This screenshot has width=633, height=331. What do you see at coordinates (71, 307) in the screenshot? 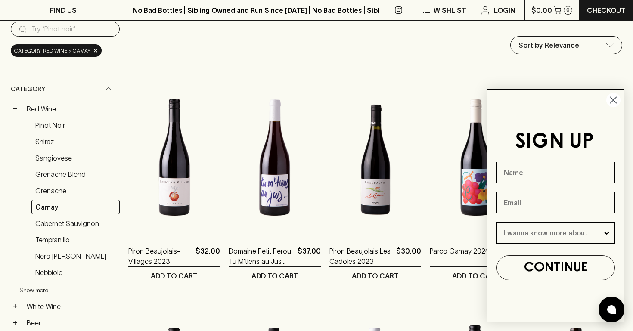
I see `a: White Wine` at bounding box center [71, 307].